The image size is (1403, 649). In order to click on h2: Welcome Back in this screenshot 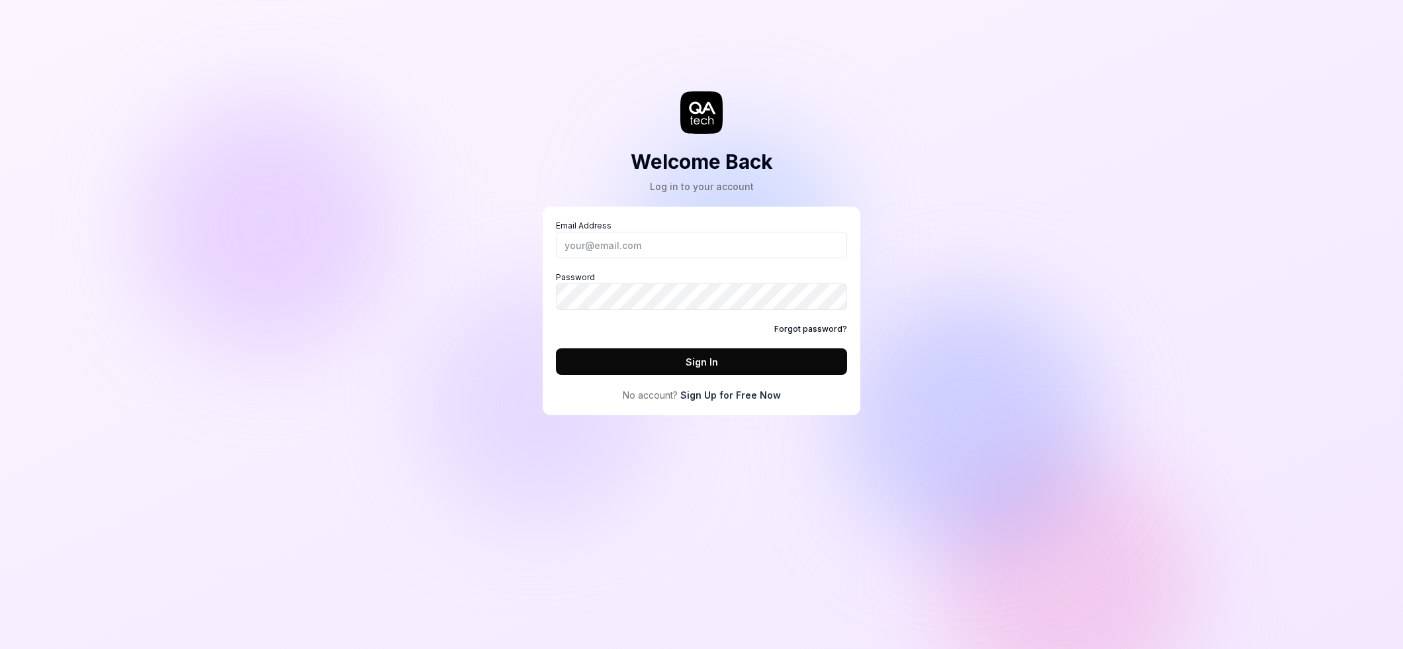, I will do `click(702, 162)`.